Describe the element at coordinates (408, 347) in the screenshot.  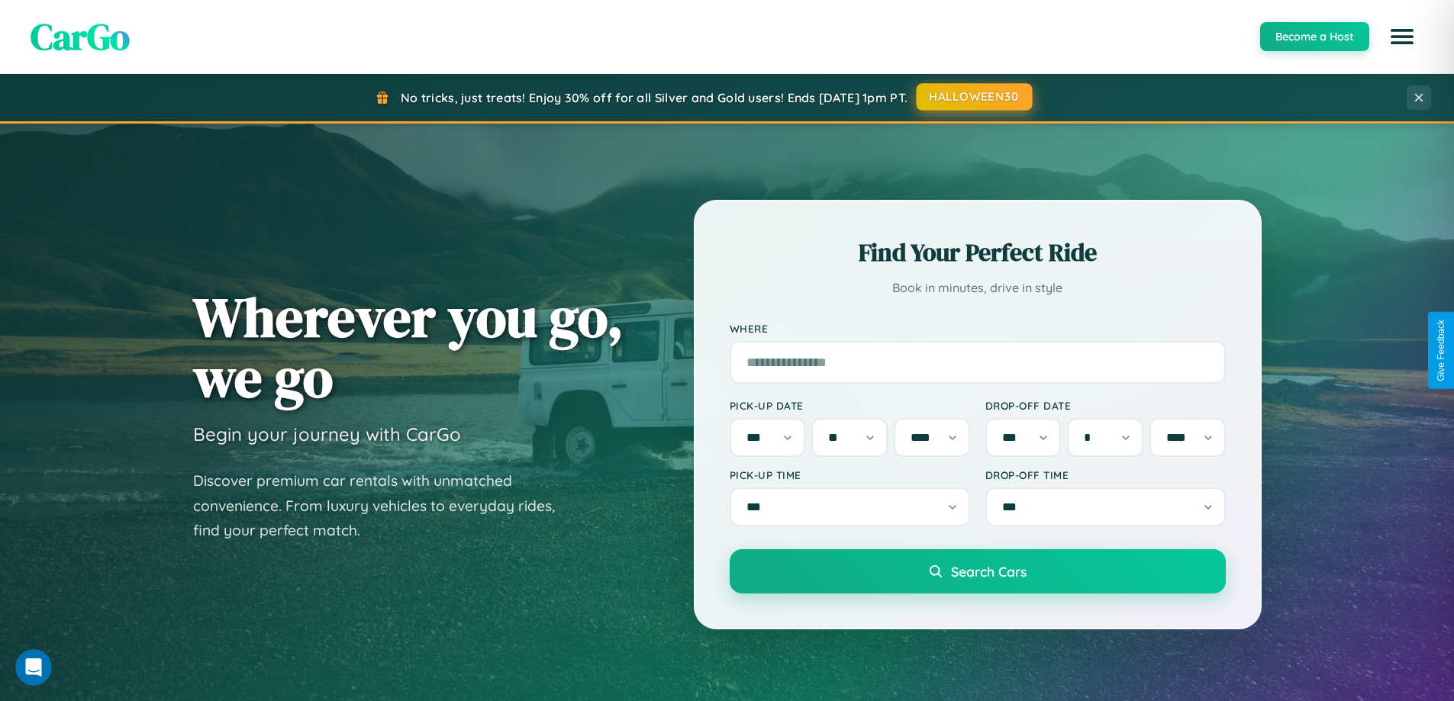
I see `h1: Wherever you go, we go` at that location.